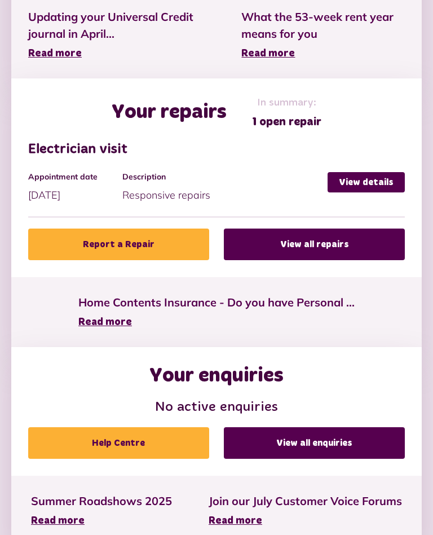 The height and width of the screenshot is (535, 433). Describe the element at coordinates (72, 177) in the screenshot. I see `h4: Appointment date` at that location.